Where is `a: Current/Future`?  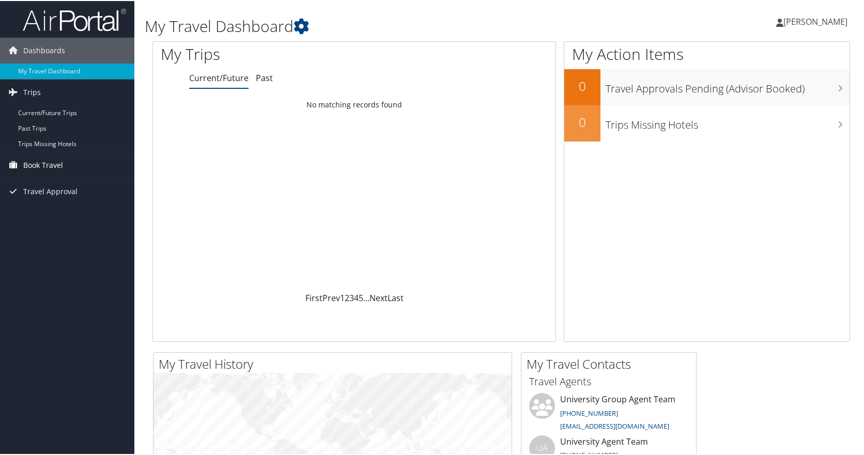
a: Current/Future is located at coordinates (219, 77).